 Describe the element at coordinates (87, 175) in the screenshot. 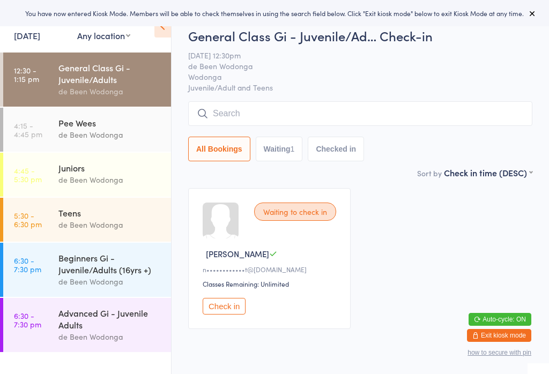

I see `a: 4:45 -5:30 pmJuniorsde Been Wodonga` at that location.